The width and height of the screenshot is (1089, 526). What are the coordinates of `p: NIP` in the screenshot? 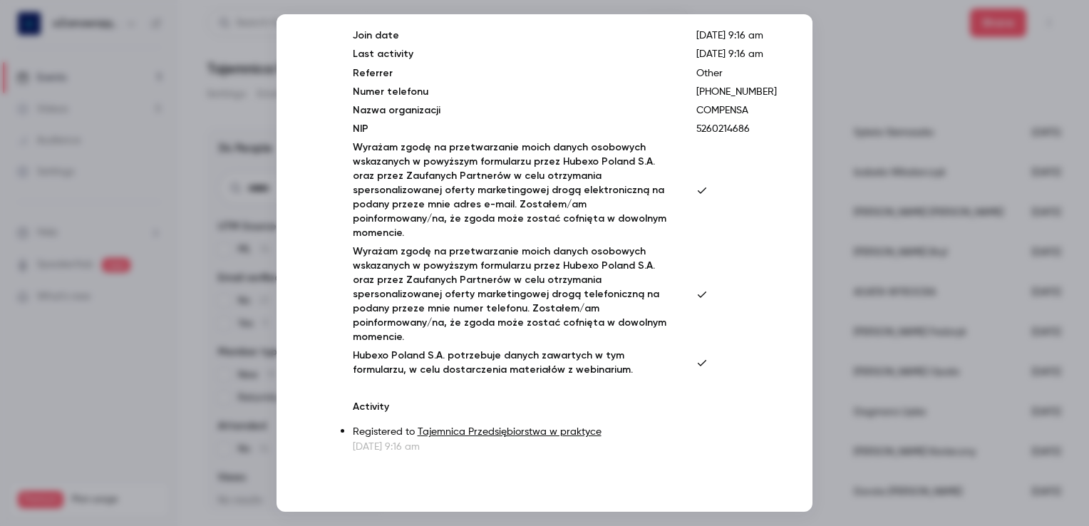 It's located at (513, 129).